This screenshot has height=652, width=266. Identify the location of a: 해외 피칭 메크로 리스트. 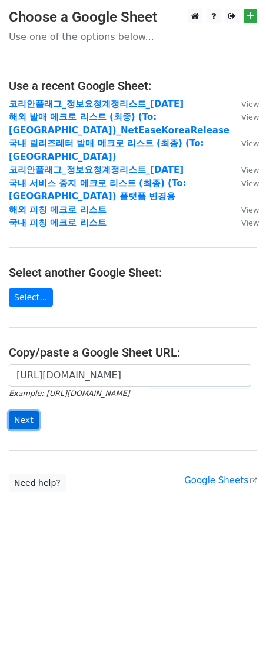
(58, 210).